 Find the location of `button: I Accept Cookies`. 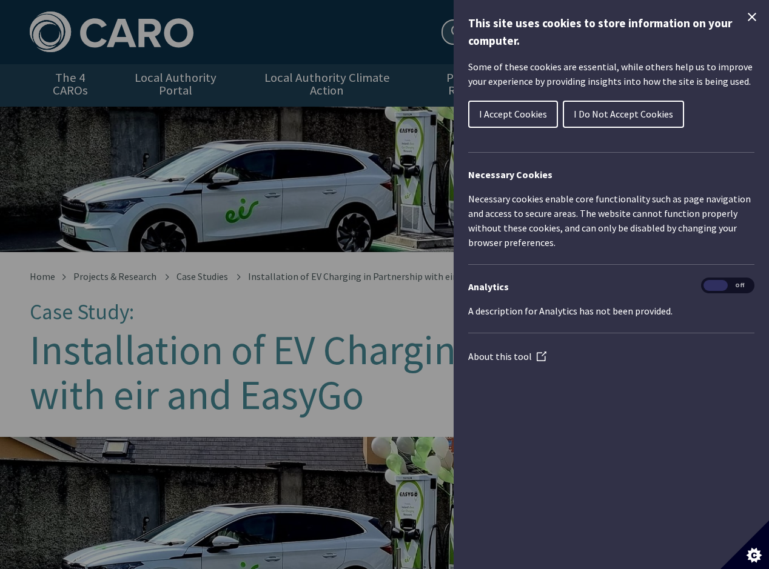

button: I Accept Cookies is located at coordinates (513, 114).